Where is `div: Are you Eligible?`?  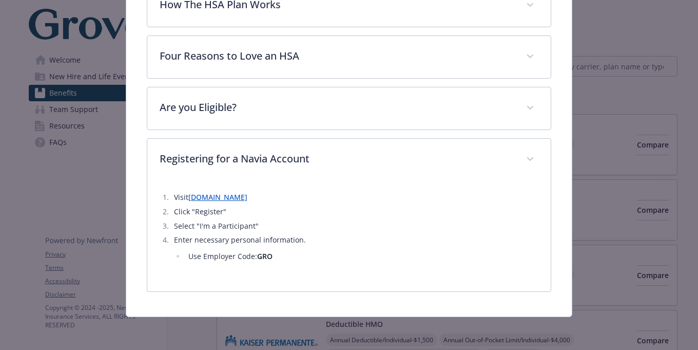 div: Are you Eligible? is located at coordinates (349, 108).